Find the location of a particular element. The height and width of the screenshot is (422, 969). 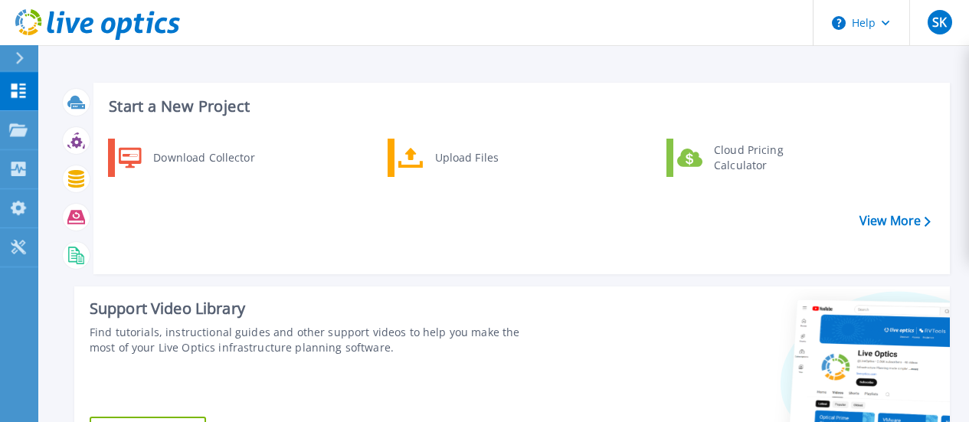

a: Upload Files is located at coordinates (466, 158).